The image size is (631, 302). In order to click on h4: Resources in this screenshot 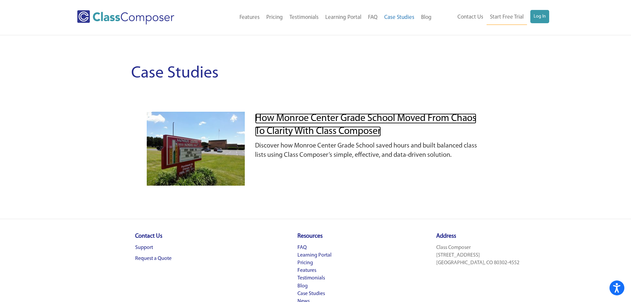, I will do `click(316, 236)`.